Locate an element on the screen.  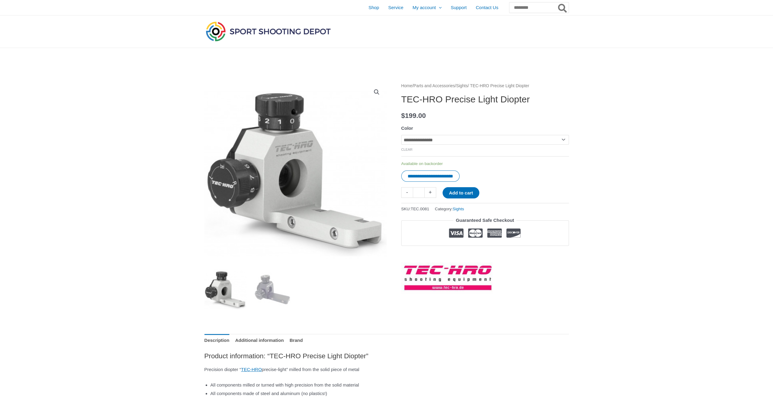
li: All components milled or turned with high precision from the solid material is located at coordinates (390, 385).